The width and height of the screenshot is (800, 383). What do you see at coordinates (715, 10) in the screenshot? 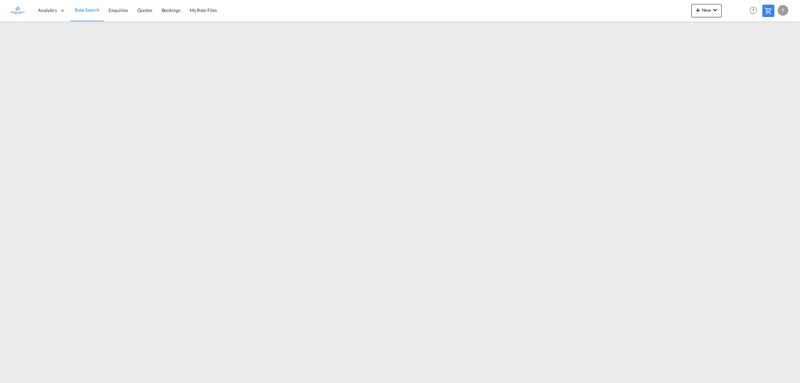
I see `md-icon: icon-chevron-down` at bounding box center [715, 10].